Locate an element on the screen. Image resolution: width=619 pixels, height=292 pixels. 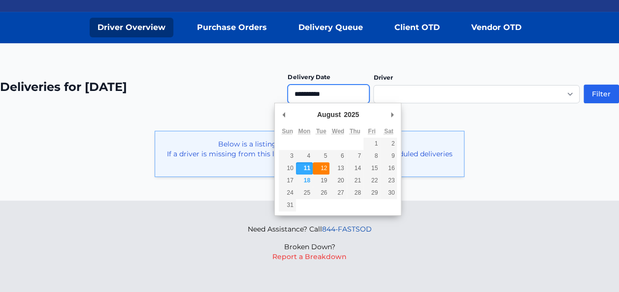
button: 18 is located at coordinates (304, 181).